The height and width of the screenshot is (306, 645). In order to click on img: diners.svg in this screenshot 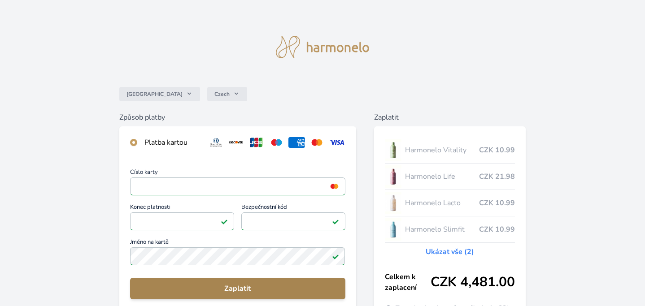, I will do `click(216, 143)`.